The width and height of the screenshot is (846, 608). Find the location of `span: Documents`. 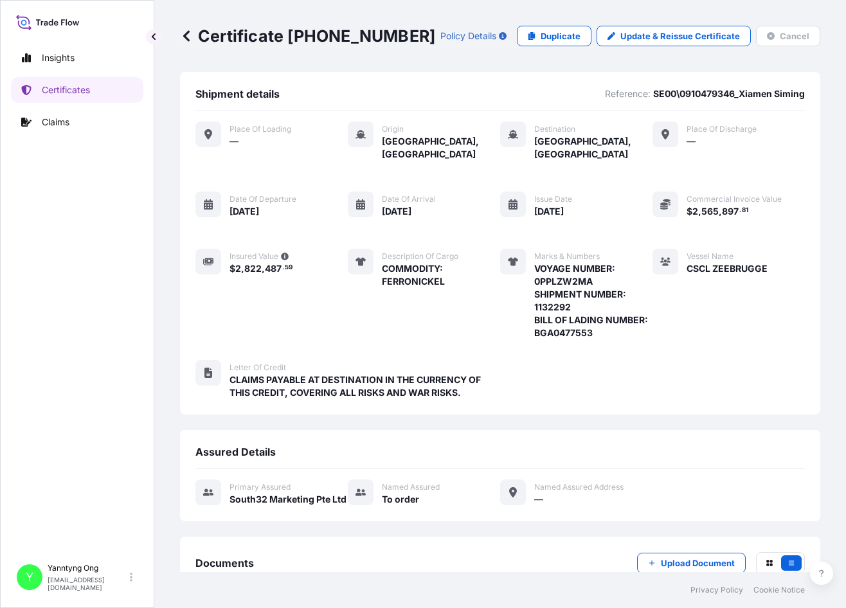

span: Documents is located at coordinates (224, 563).